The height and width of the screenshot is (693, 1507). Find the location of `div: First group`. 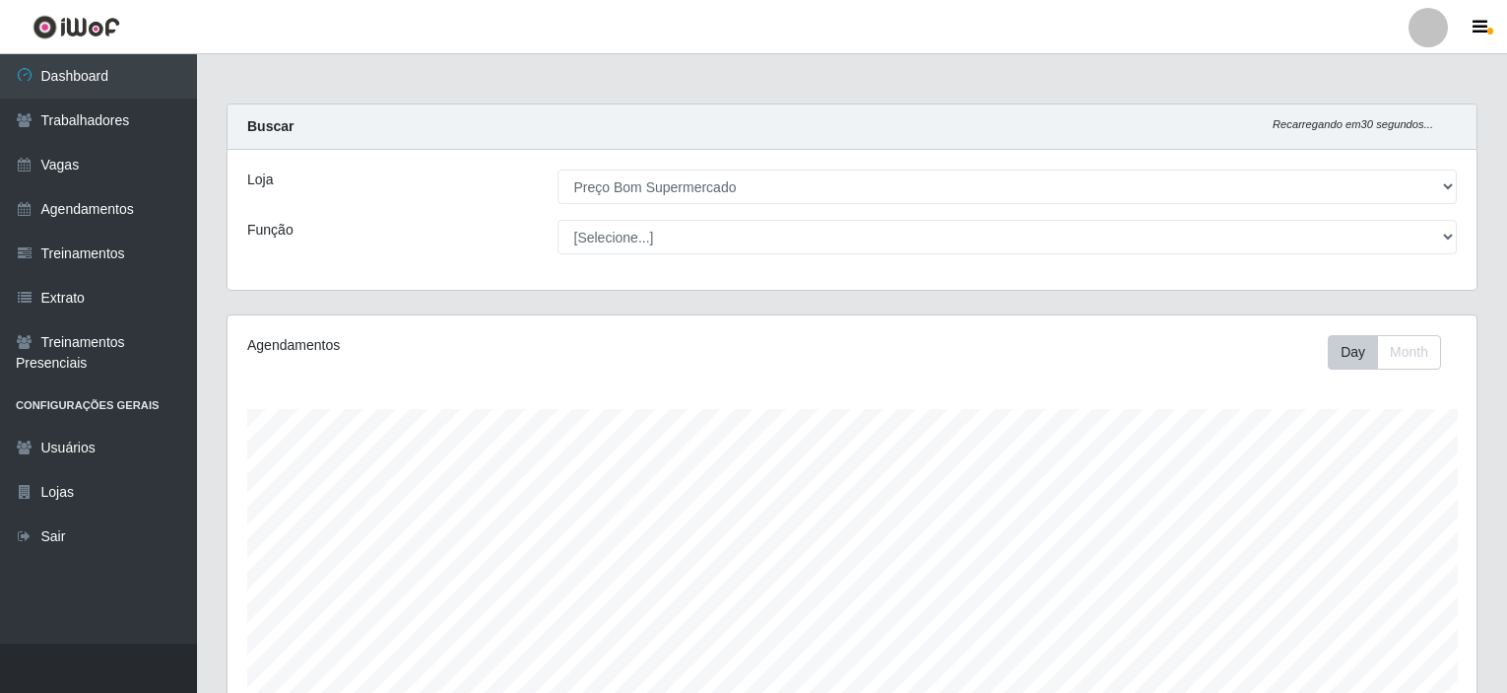

div: First group is located at coordinates (1384, 352).